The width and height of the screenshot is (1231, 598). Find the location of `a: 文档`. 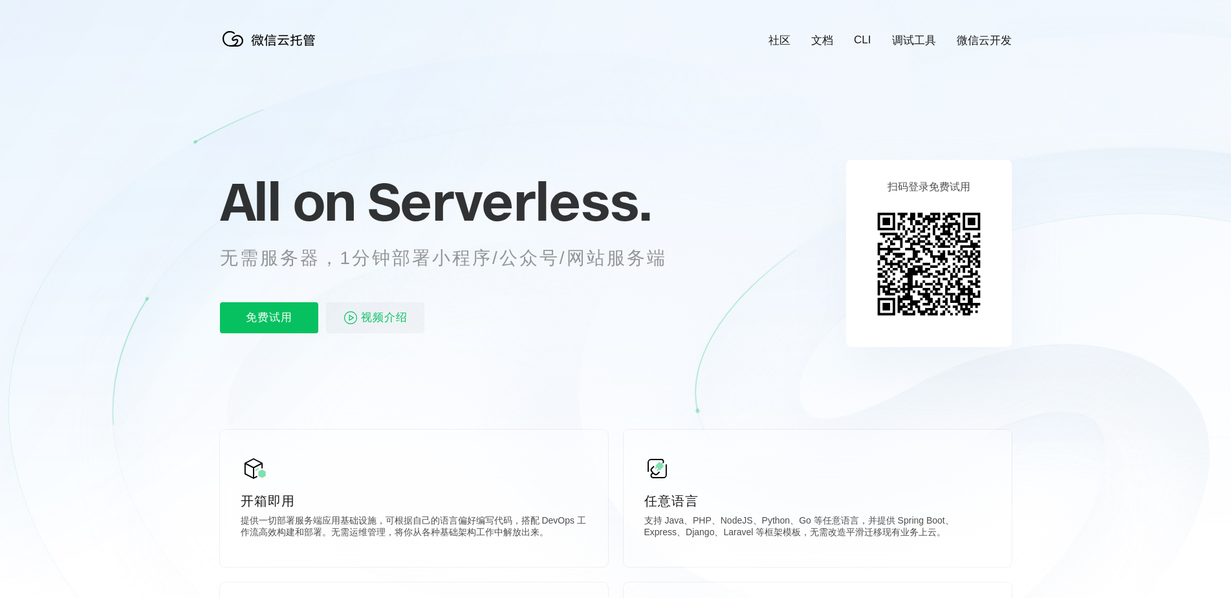

a: 文档 is located at coordinates (822, 40).